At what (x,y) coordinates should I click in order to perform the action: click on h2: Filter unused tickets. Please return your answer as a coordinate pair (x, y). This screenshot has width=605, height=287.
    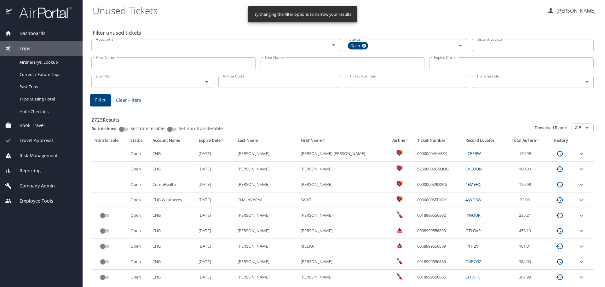
    Looking at the image, I should click on (344, 33).